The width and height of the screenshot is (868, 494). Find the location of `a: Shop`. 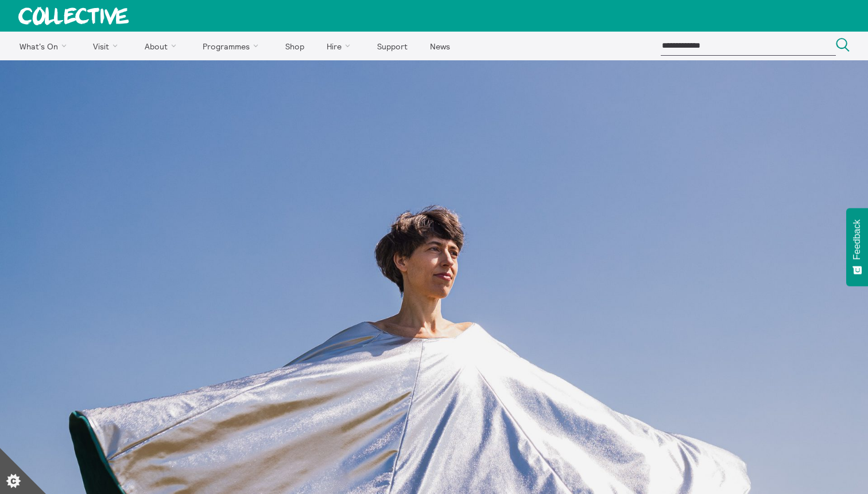

a: Shop is located at coordinates (295, 46).